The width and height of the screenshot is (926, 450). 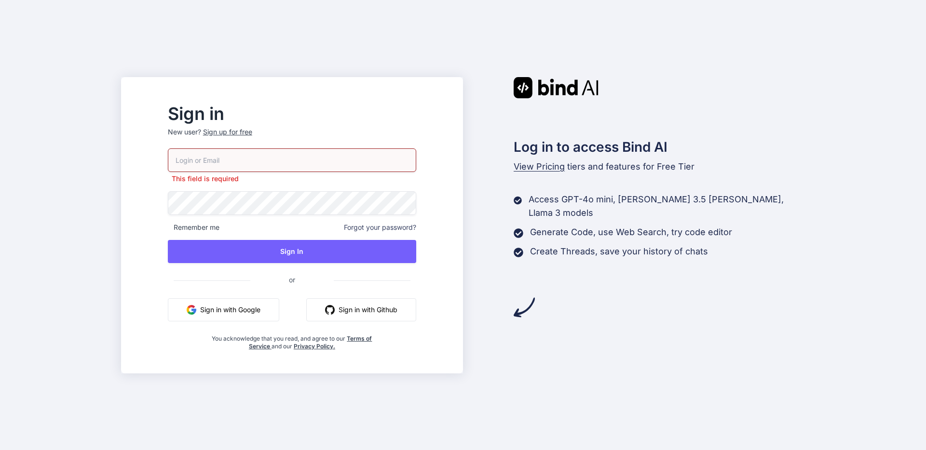 I want to click on button: Sign in with Github, so click(x=361, y=310).